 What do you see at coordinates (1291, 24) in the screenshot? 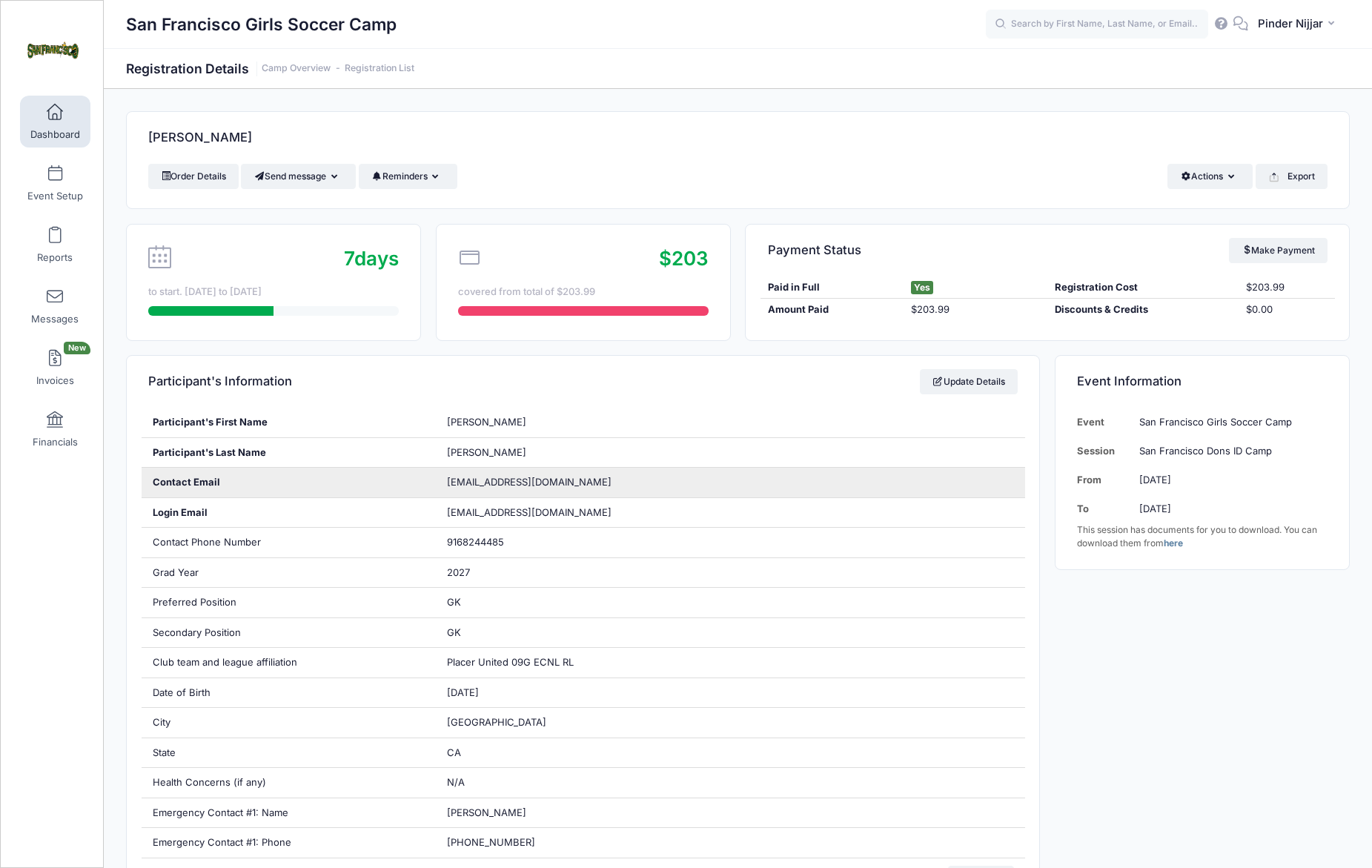
I see `span: Pinder Nijjar` at bounding box center [1291, 24].